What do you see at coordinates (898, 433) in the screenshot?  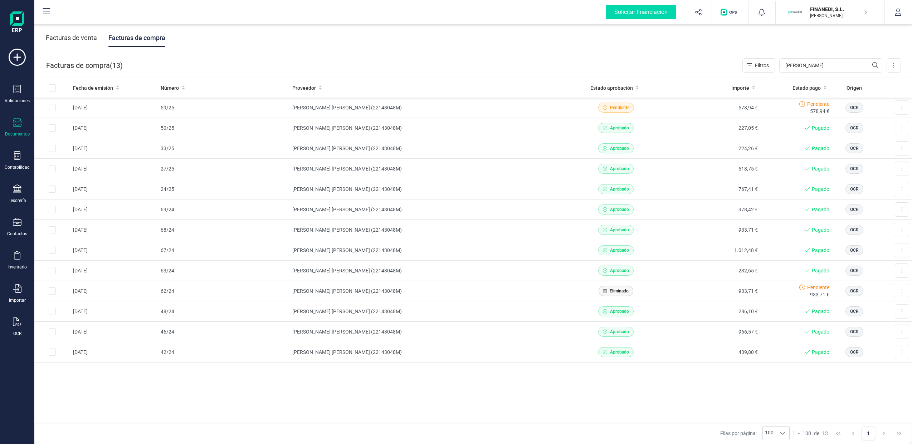 I see `button: Last Page` at bounding box center [898, 433].